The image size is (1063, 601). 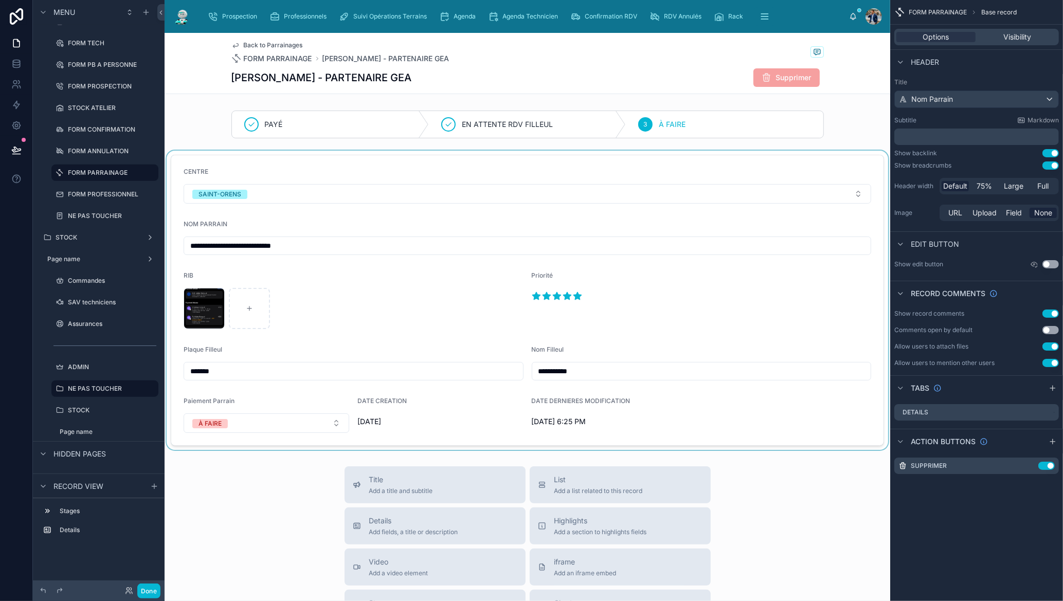 What do you see at coordinates (107, 530) in the screenshot?
I see `label: Details` at bounding box center [107, 530].